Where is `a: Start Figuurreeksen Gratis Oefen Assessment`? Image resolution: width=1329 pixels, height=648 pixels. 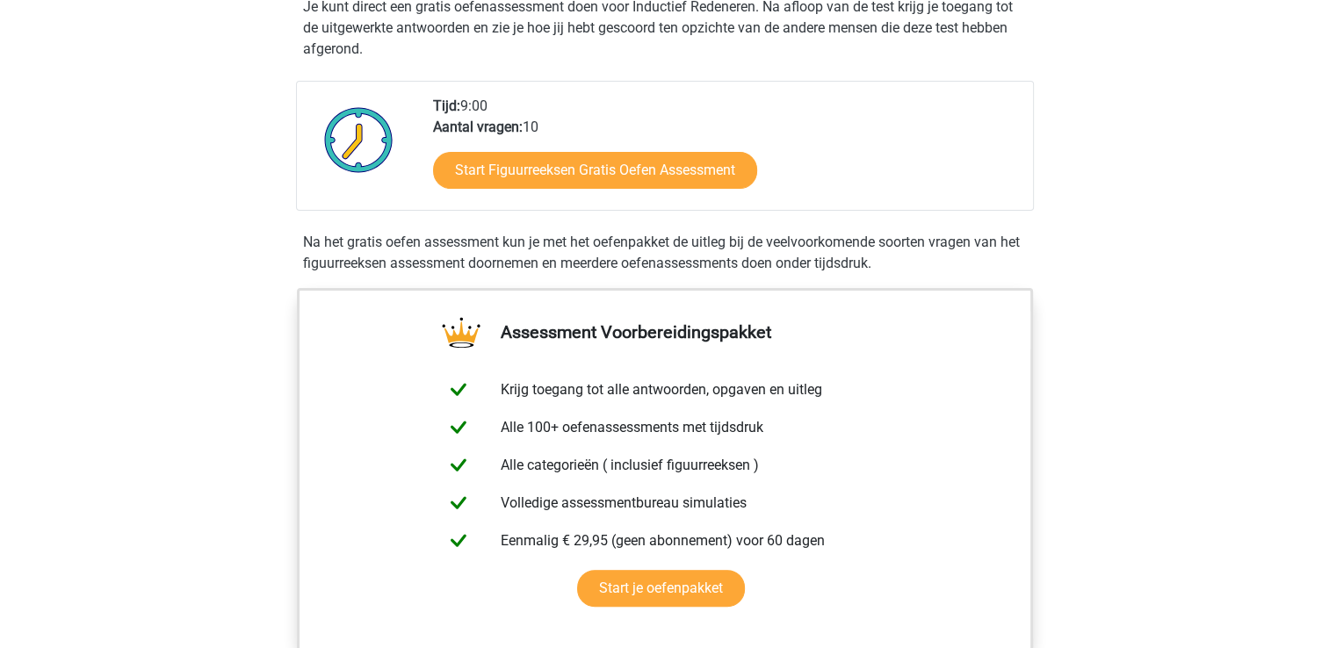
a: Start Figuurreeksen Gratis Oefen Assessment is located at coordinates (595, 170).